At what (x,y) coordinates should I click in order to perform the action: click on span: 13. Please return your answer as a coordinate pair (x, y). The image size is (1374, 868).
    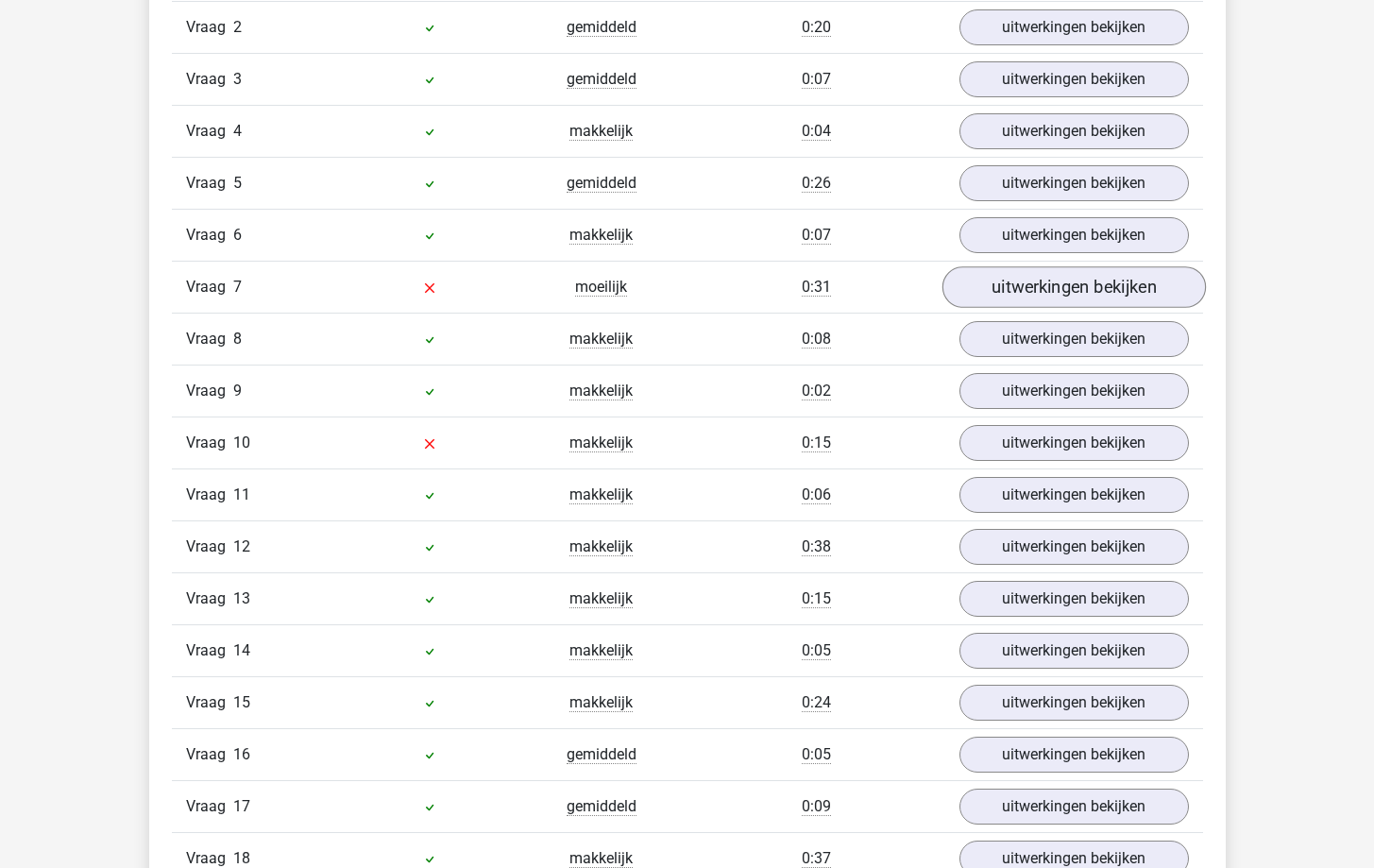
    Looking at the image, I should click on (242, 598).